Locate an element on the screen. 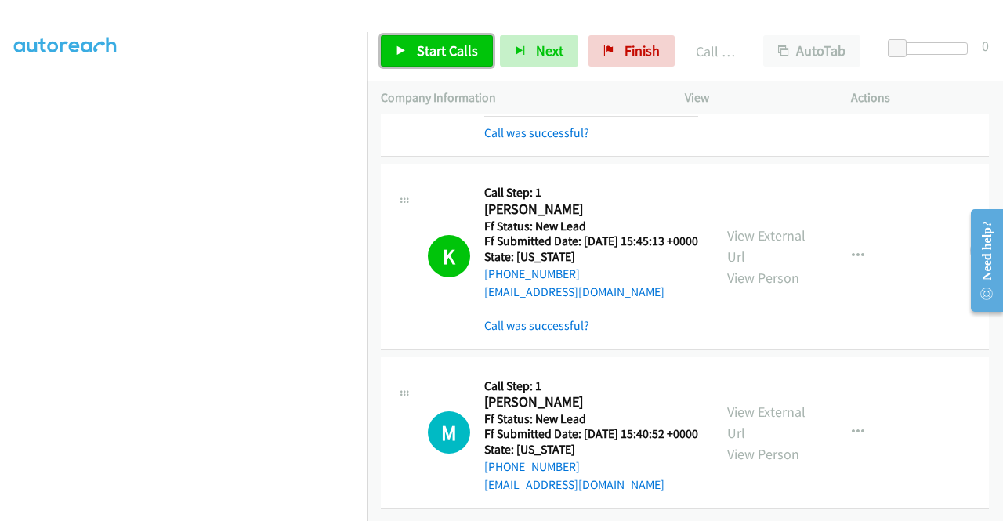 Image resolution: width=1003 pixels, height=521 pixels. span: Next is located at coordinates (549, 50).